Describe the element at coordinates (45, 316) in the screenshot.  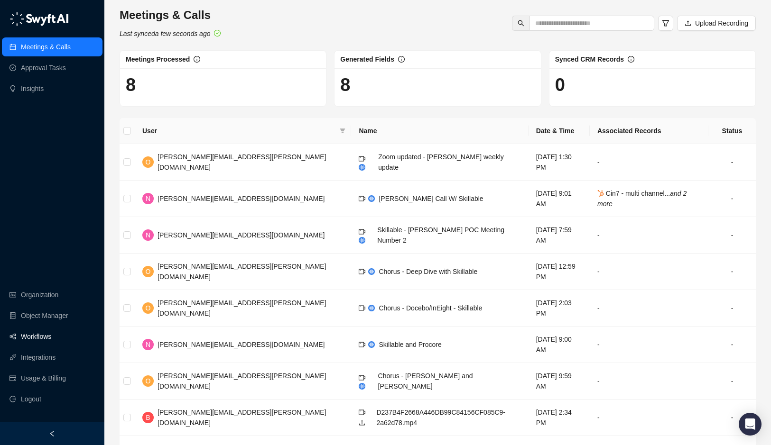
I see `a: Object Manager` at that location.